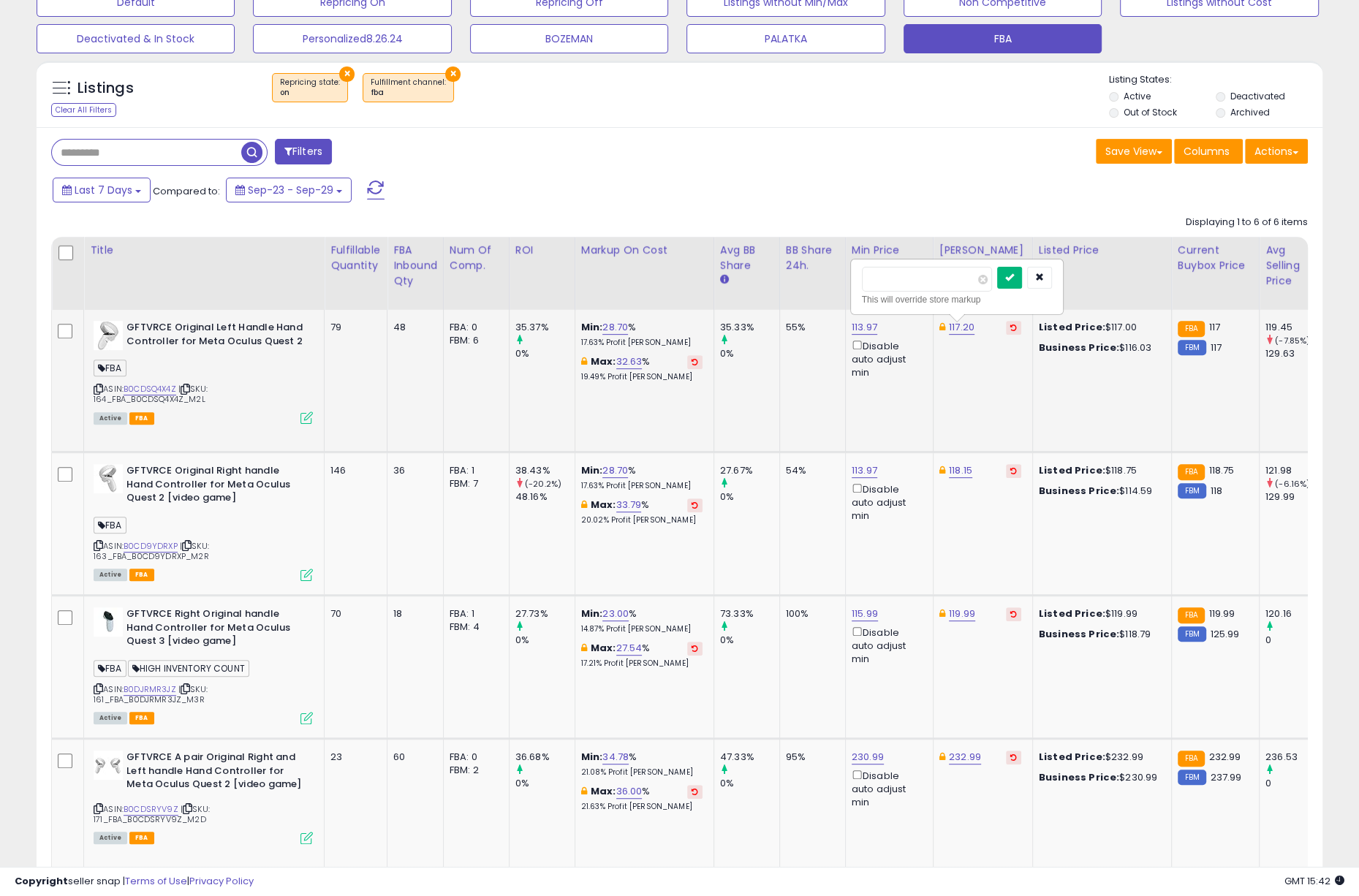 Image resolution: width=1359 pixels, height=896 pixels. Describe the element at coordinates (749, 757) in the screenshot. I see `div: 47.33%` at that location.